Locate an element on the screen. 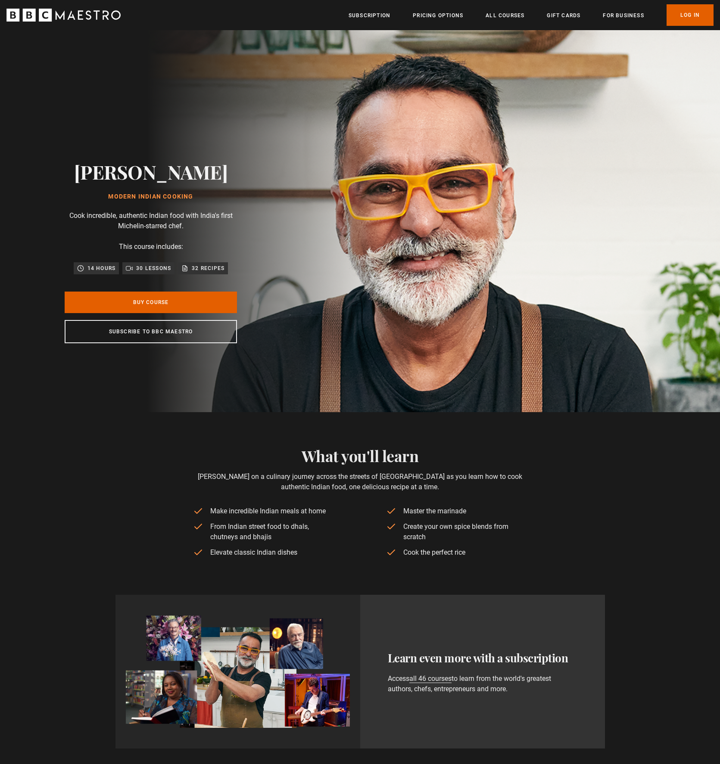  a: all 46 courses is located at coordinates (430, 679).